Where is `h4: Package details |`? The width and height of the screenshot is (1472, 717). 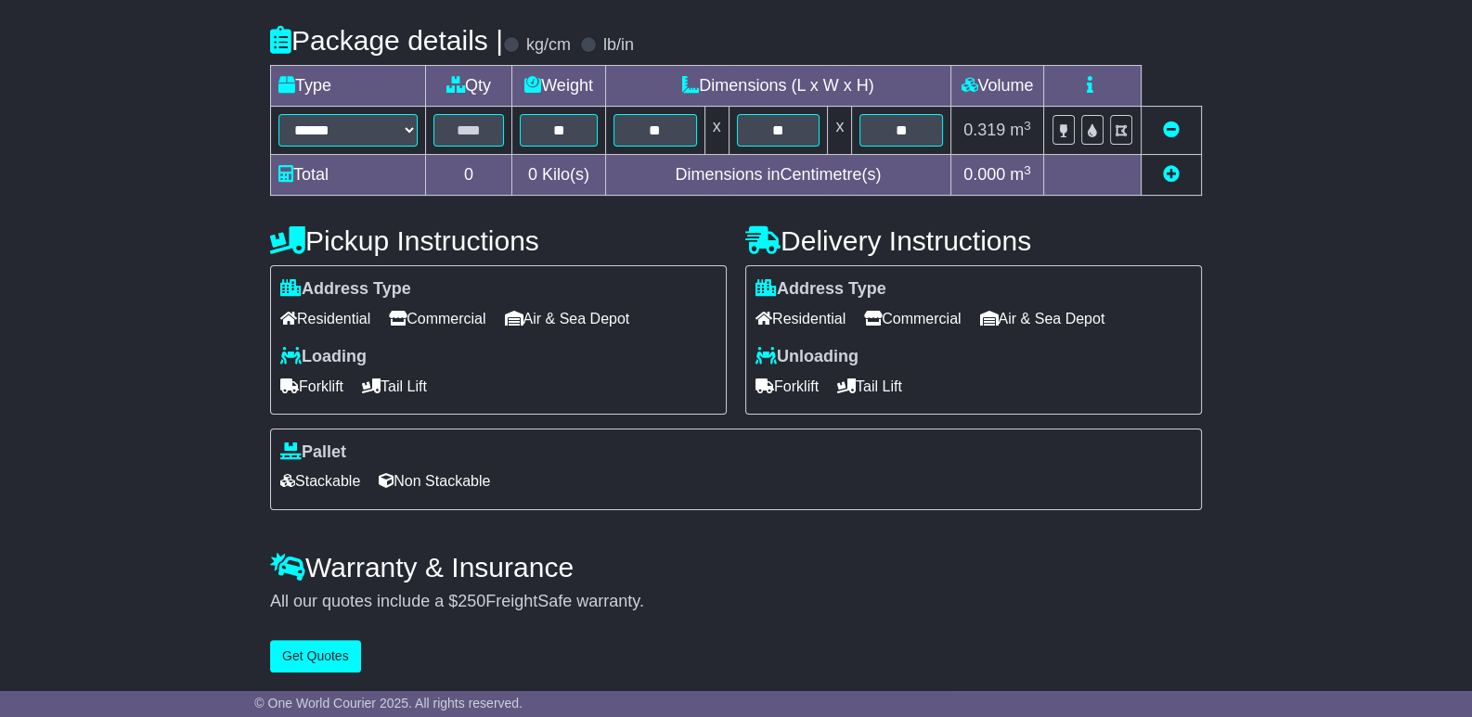
h4: Package details | is located at coordinates (386, 40).